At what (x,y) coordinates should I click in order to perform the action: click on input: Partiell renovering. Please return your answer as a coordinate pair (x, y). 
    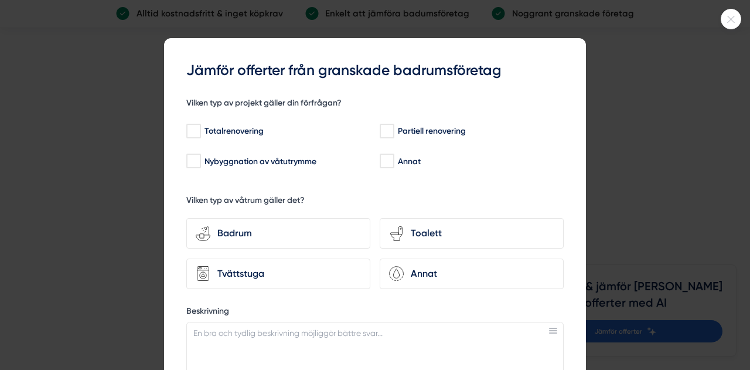
    Looking at the image, I should click on (386, 131).